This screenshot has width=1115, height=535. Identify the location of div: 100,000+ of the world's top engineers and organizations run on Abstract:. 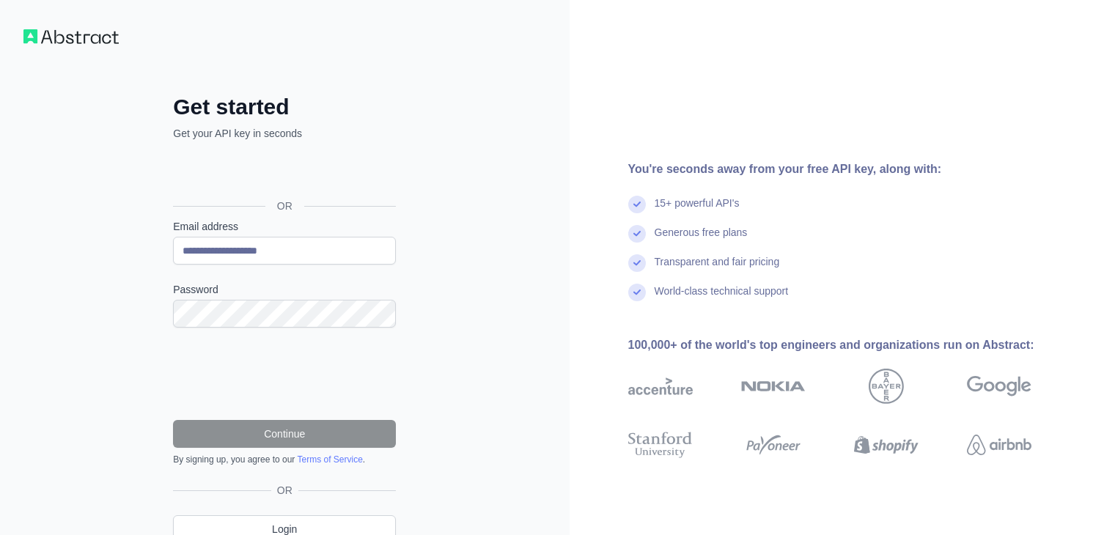
(853, 345).